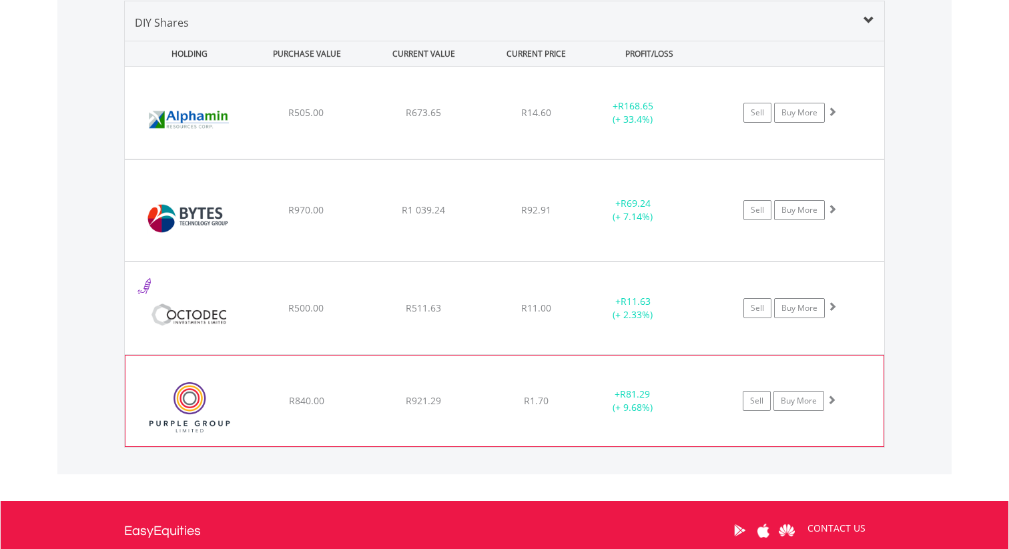  What do you see at coordinates (161, 23) in the screenshot?
I see `span: DIY Shares` at bounding box center [161, 23].